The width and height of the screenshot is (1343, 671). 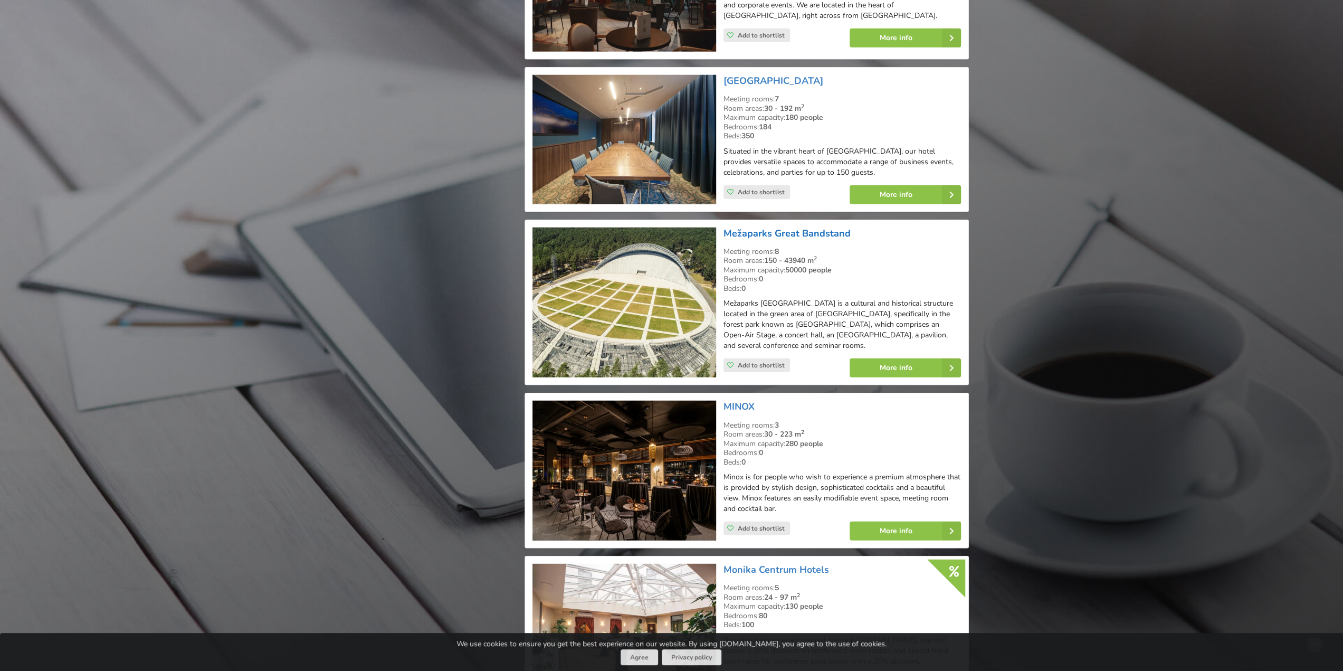 What do you see at coordinates (763, 616) in the screenshot?
I see `strong: 80` at bounding box center [763, 616].